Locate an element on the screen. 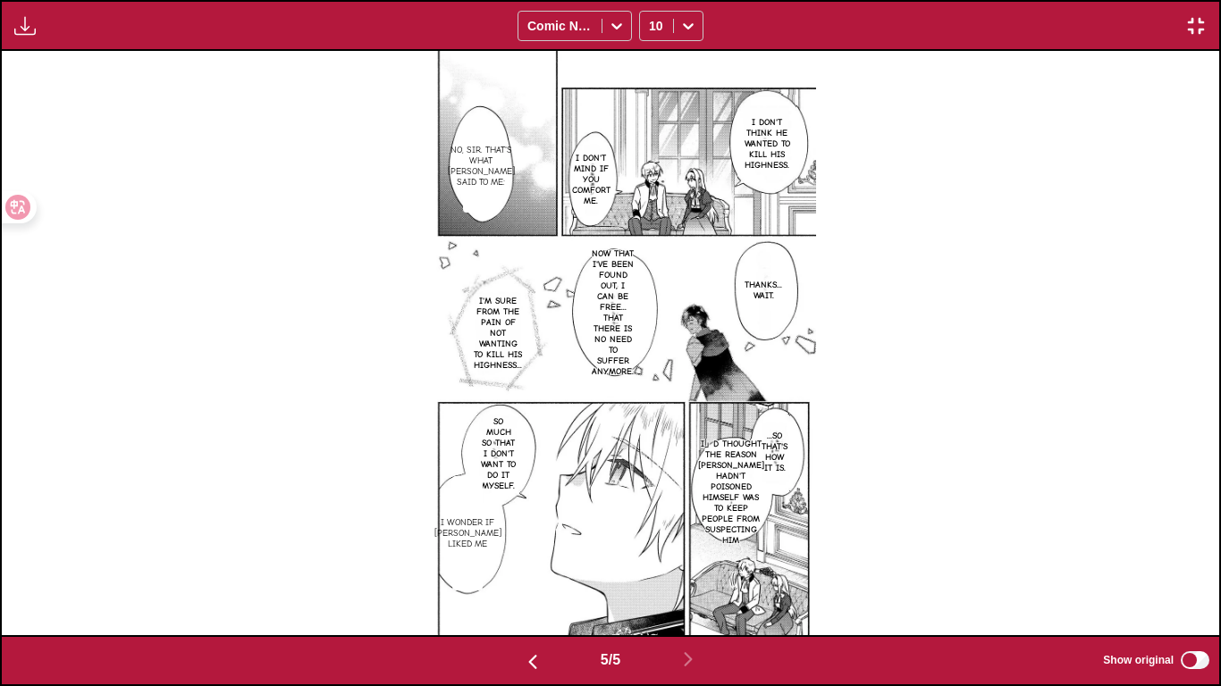 The width and height of the screenshot is (1221, 686). img: Previous page is located at coordinates (533, 662).